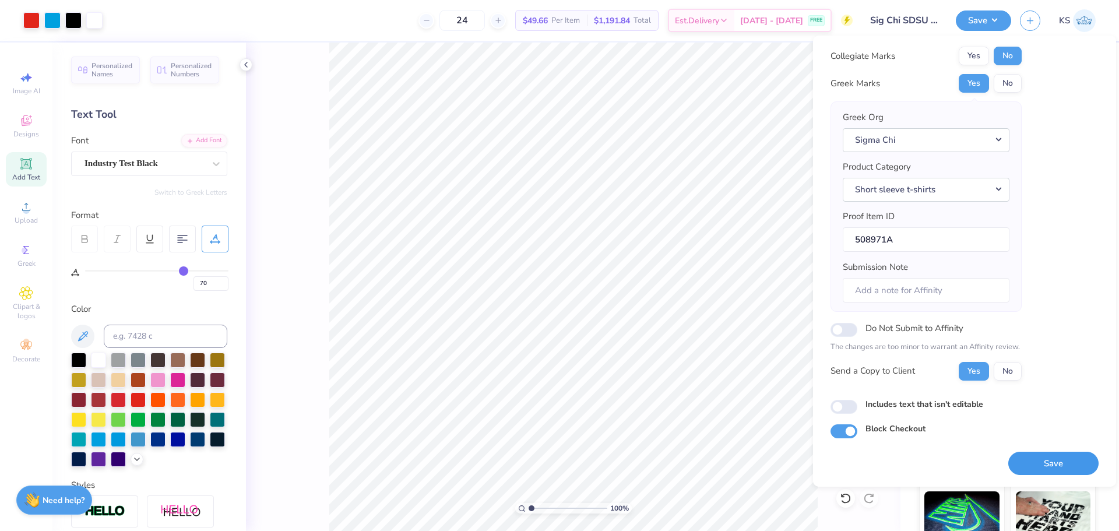 This screenshot has width=1119, height=531. What do you see at coordinates (904, 20) in the screenshot?
I see `input: Untitled Design` at bounding box center [904, 20].